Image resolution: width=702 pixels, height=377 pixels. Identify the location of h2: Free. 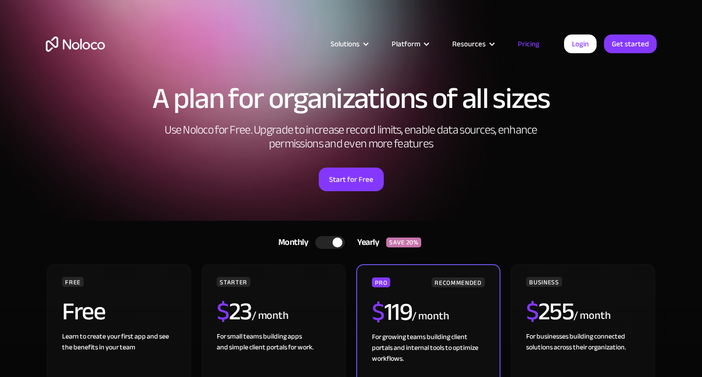
(83, 311).